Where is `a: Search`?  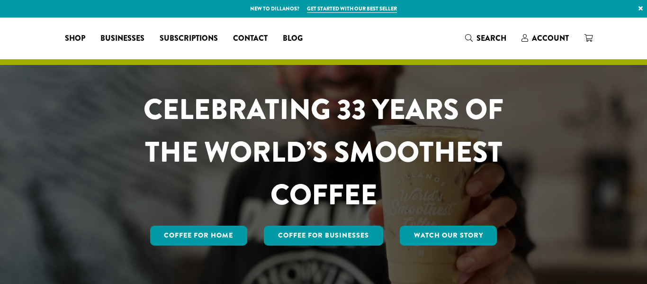 a: Search is located at coordinates (485, 38).